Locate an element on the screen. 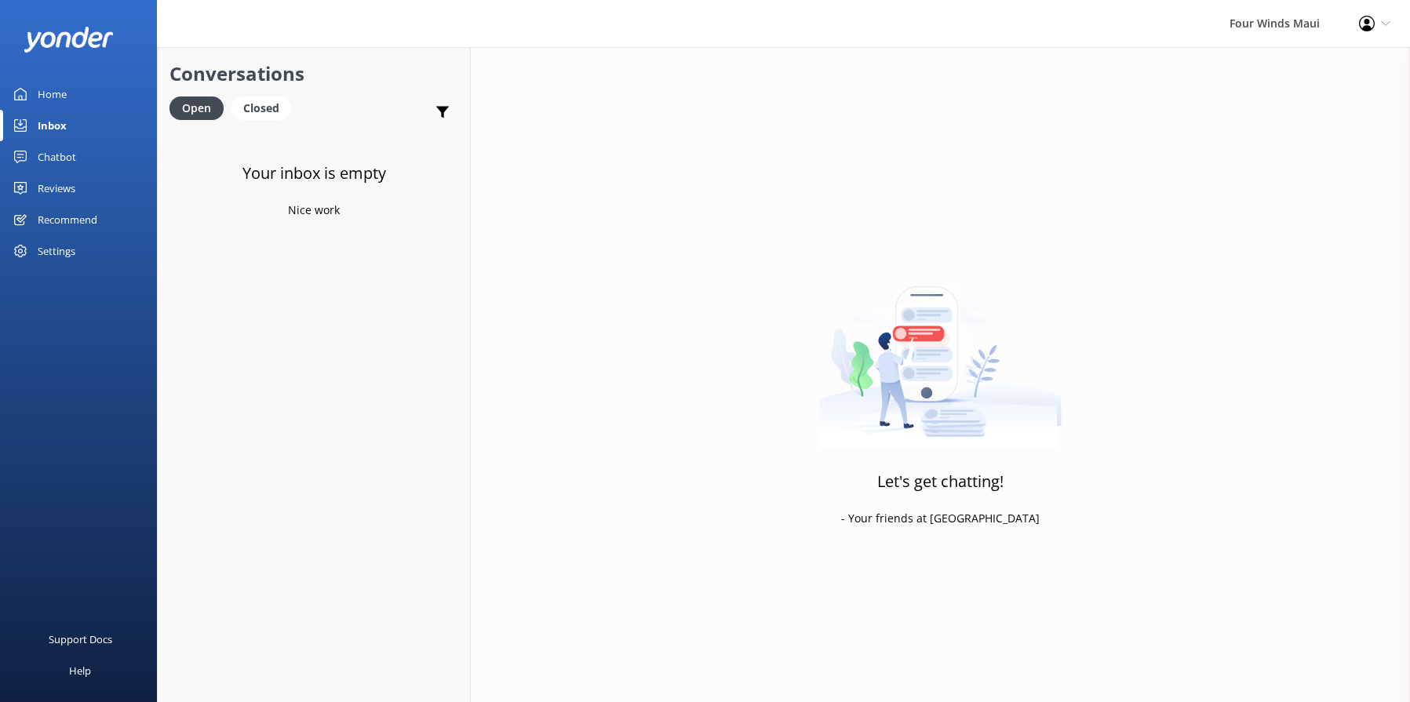 Image resolution: width=1410 pixels, height=702 pixels. h2: Conversations is located at coordinates (314, 74).